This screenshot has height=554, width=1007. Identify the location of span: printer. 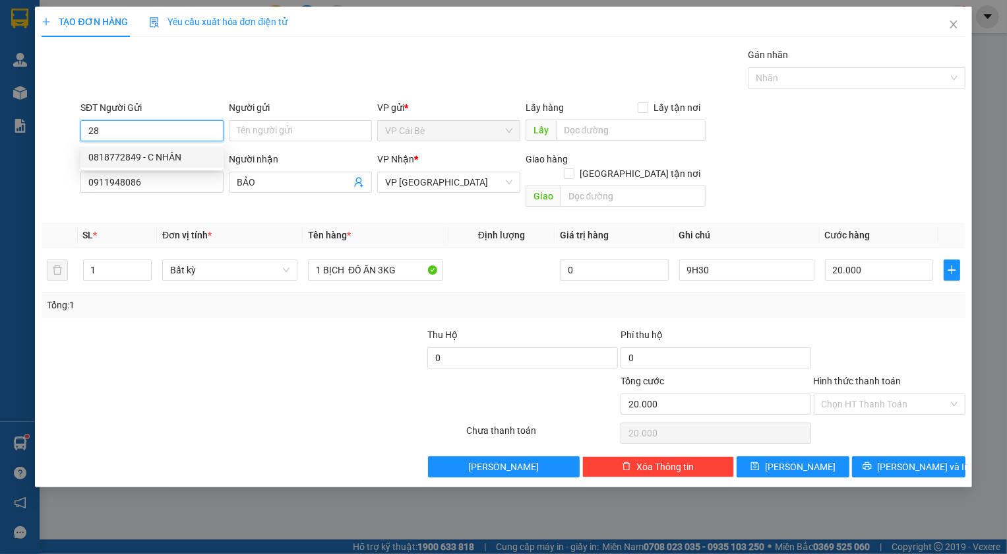
(868, 466).